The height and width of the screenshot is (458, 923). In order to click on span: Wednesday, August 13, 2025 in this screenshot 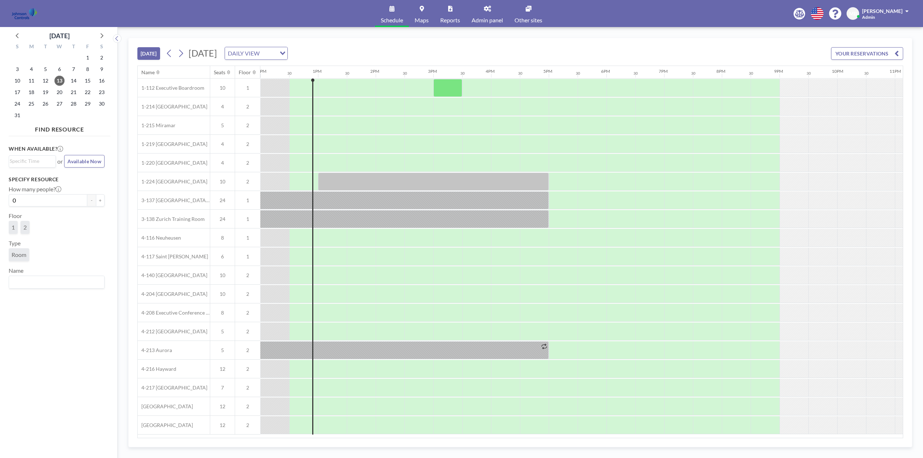, I will do `click(59, 81)`.